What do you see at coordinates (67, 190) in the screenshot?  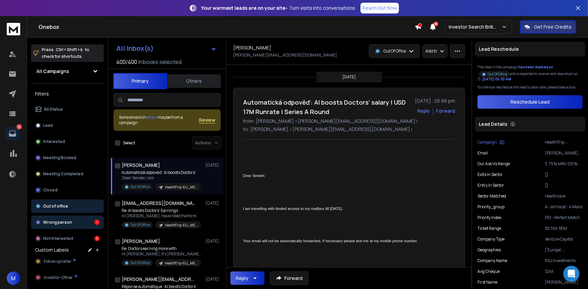 I see `button: Closed` at bounding box center [67, 190].